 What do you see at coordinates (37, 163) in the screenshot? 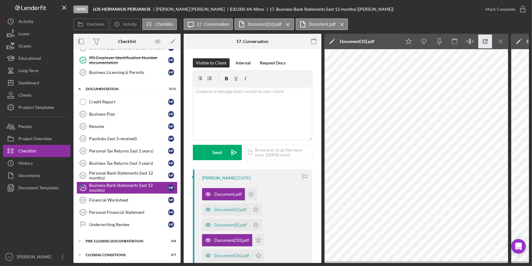
I see `a: History` at bounding box center [37, 163].